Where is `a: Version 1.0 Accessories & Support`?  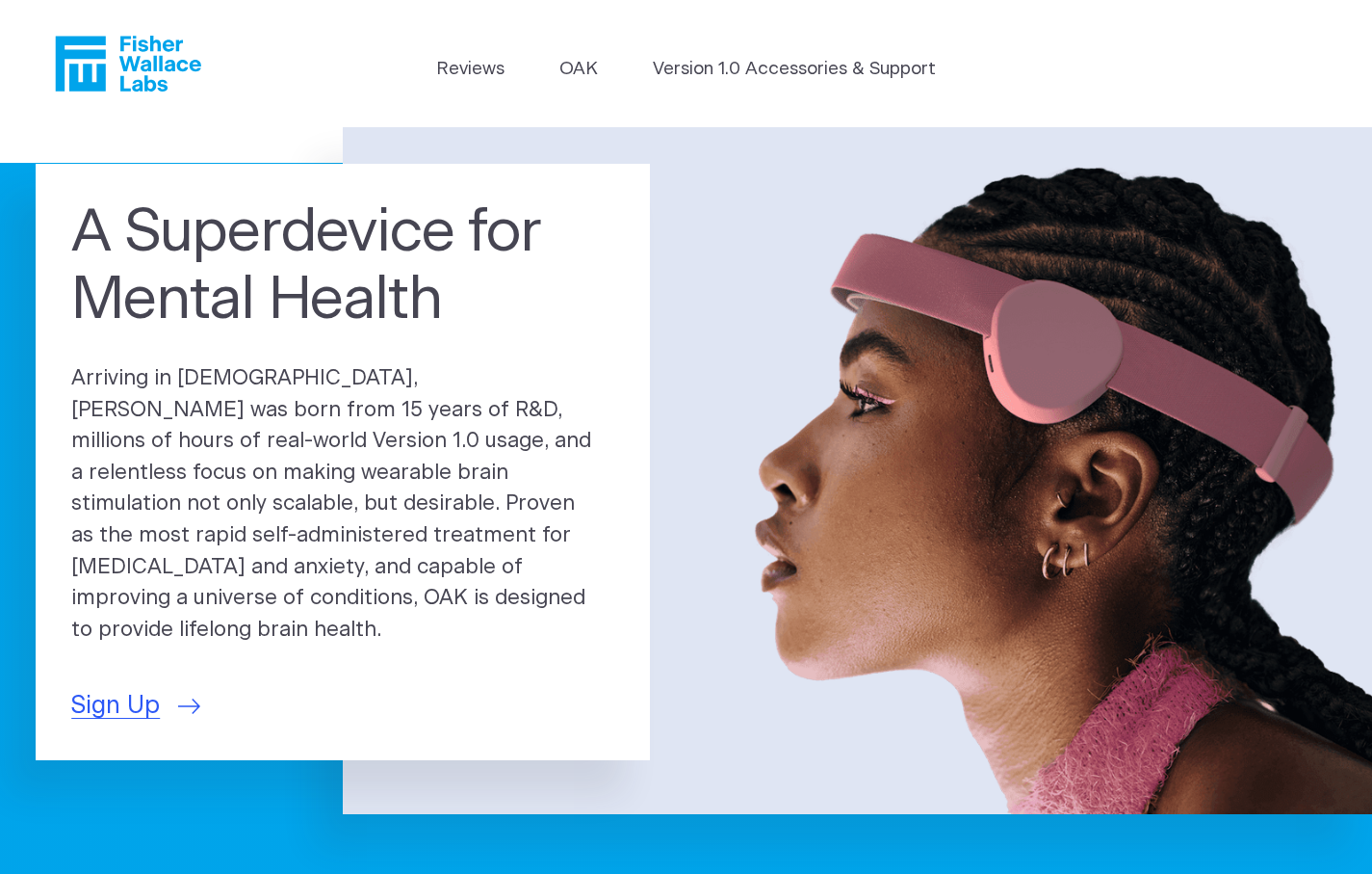
a: Version 1.0 Accessories & Support is located at coordinates (794, 70).